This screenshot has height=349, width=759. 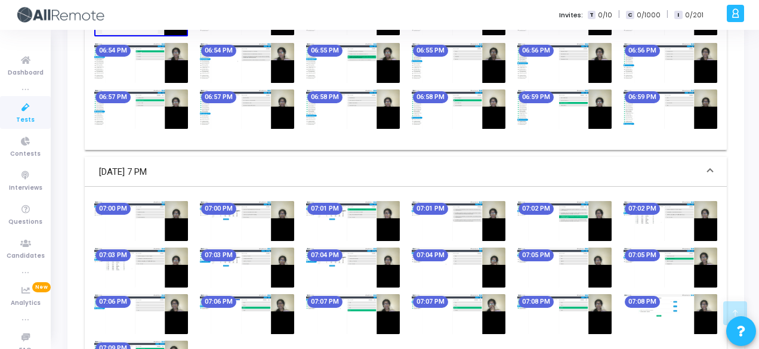 I want to click on span: C, so click(x=630, y=15).